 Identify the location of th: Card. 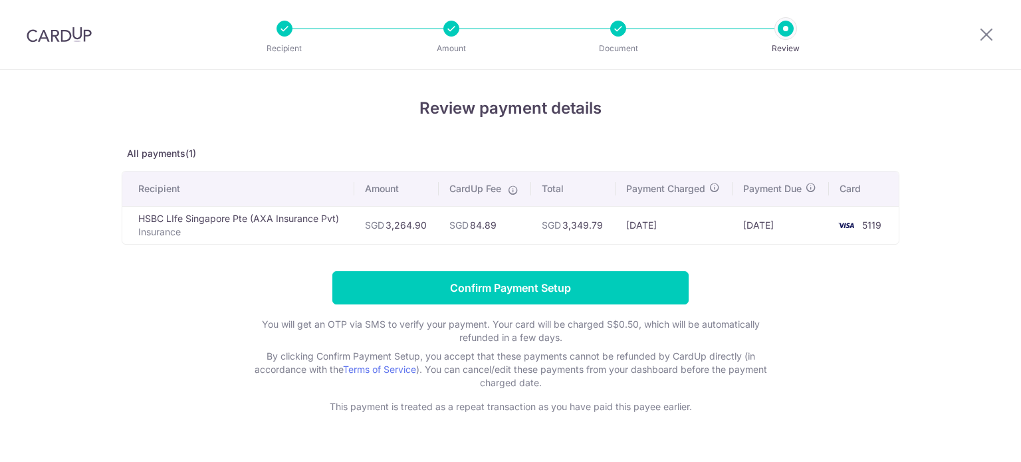
(863, 189).